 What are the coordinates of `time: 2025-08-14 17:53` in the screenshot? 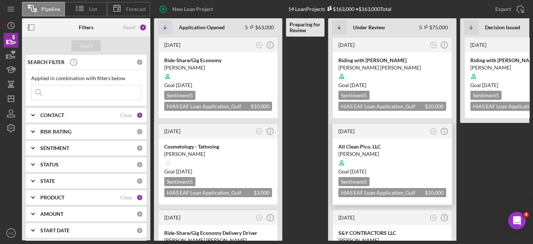 It's located at (346, 131).